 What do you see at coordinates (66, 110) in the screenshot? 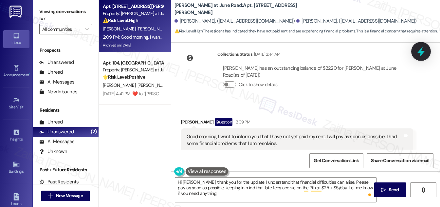
I see `div: Residents` at bounding box center [66, 110].